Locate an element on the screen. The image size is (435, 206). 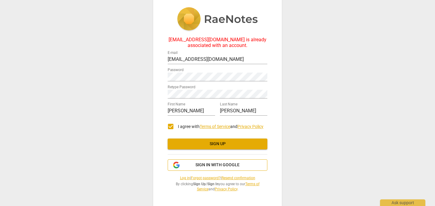
div: Ask support is located at coordinates (402, 203).